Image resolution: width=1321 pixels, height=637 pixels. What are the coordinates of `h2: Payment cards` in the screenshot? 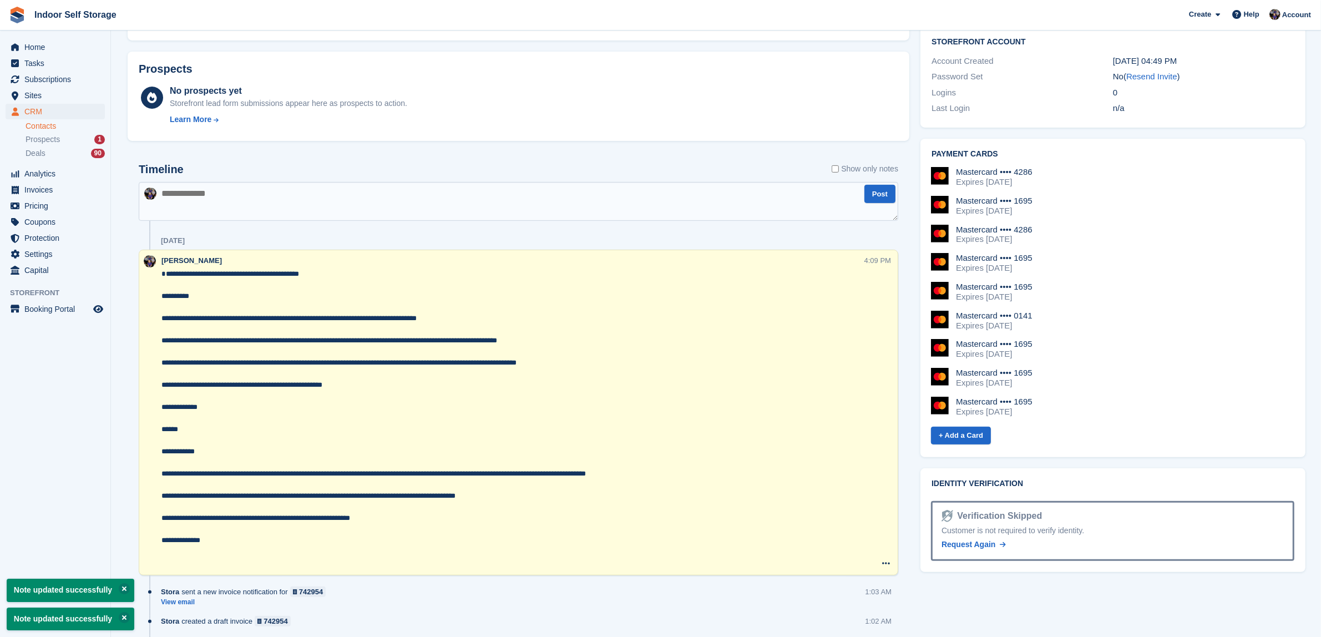 It's located at (1113, 154).